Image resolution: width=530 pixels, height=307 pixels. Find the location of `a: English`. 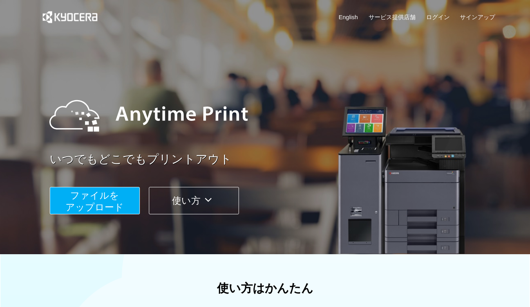

a: English is located at coordinates (348, 17).